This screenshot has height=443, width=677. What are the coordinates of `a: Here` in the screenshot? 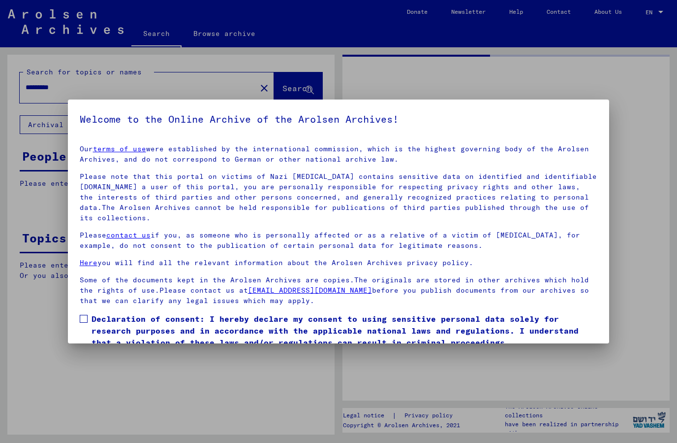 It's located at (89, 262).